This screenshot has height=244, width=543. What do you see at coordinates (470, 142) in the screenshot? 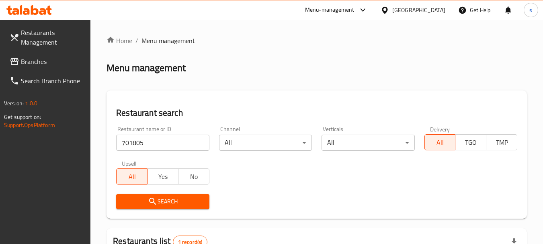
I see `span: TGO` at bounding box center [470, 142].